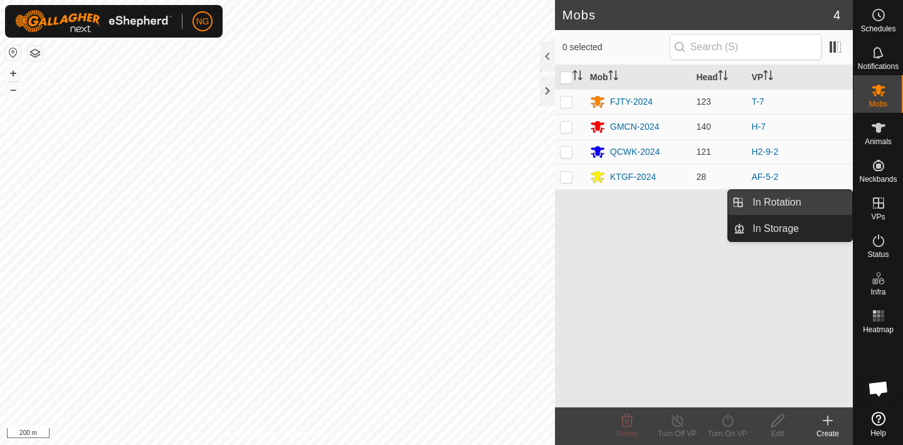  What do you see at coordinates (757, 102) in the screenshot?
I see `a: T-7` at bounding box center [757, 102].